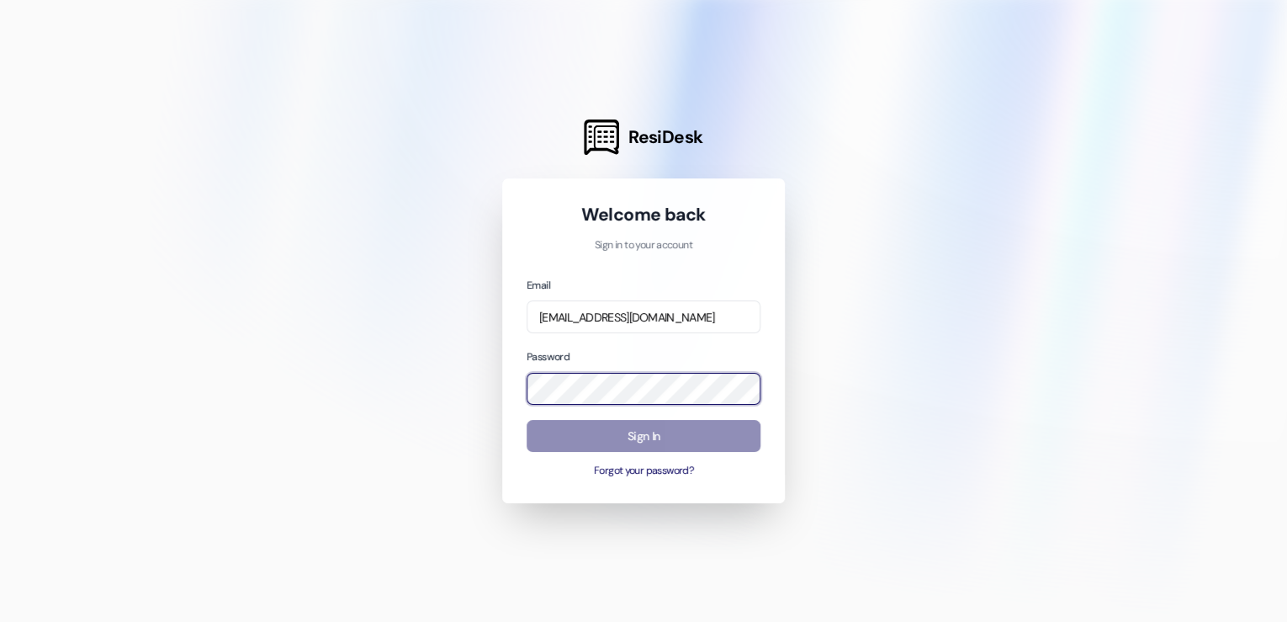  What do you see at coordinates (602, 137) in the screenshot?
I see `img: ResiDesk Logo` at bounding box center [602, 137].